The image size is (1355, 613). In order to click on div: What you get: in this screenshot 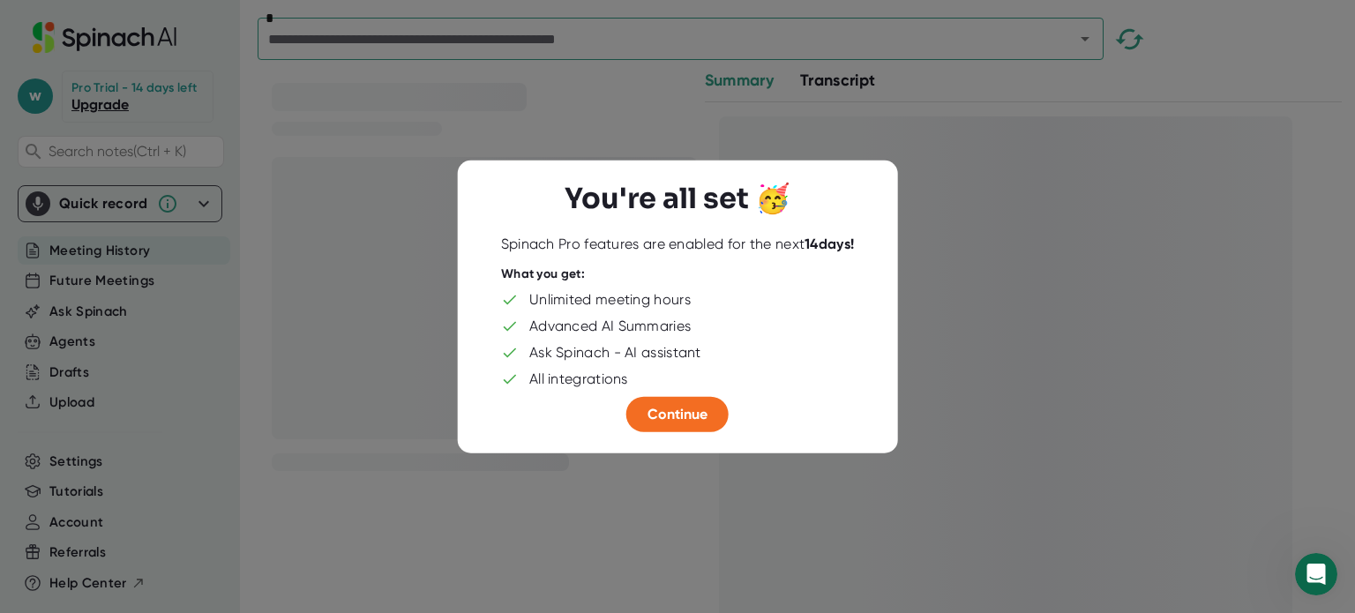, I will do `click(543, 274)`.